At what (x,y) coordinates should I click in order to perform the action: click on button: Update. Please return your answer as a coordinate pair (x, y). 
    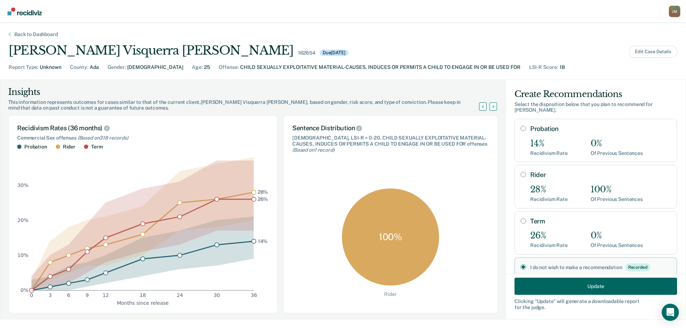
    Looking at the image, I should click on (595, 286).